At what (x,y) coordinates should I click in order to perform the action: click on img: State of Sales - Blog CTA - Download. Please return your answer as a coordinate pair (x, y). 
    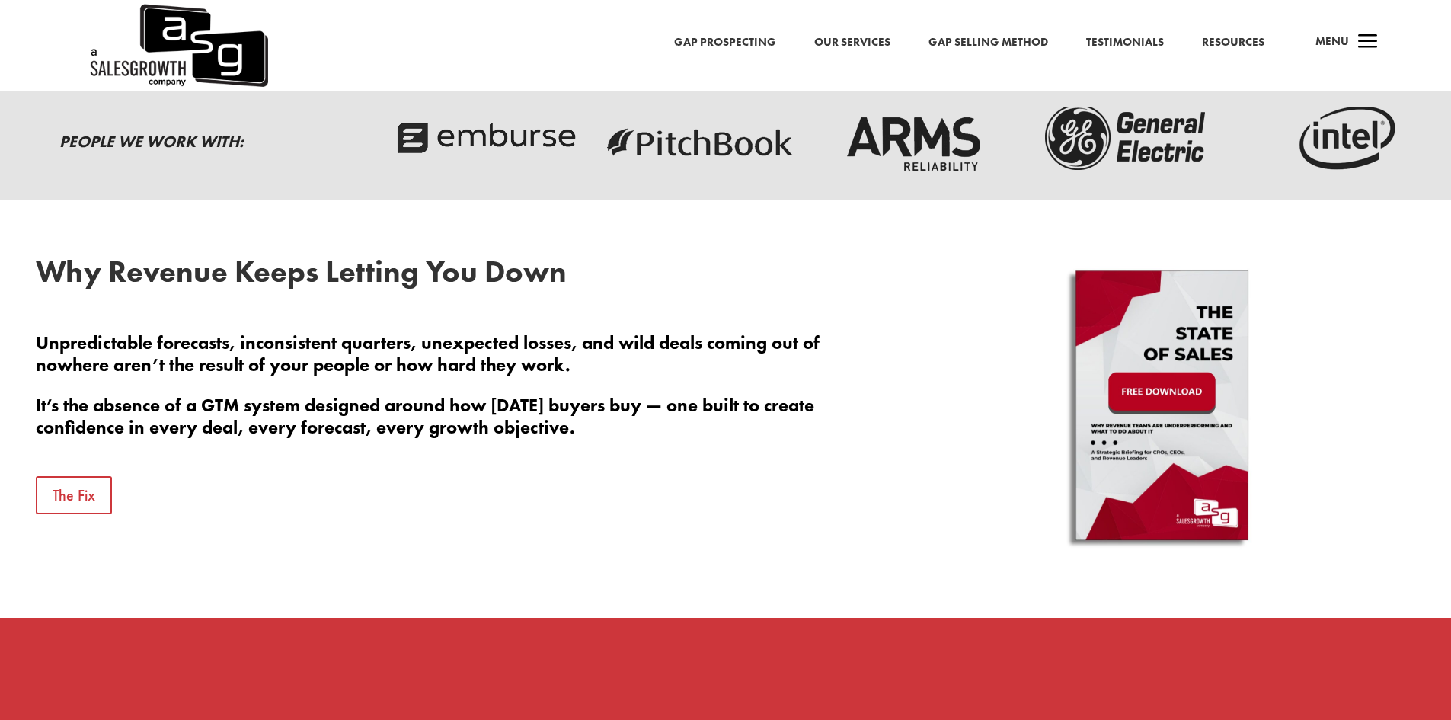
    Looking at the image, I should click on (1162, 409).